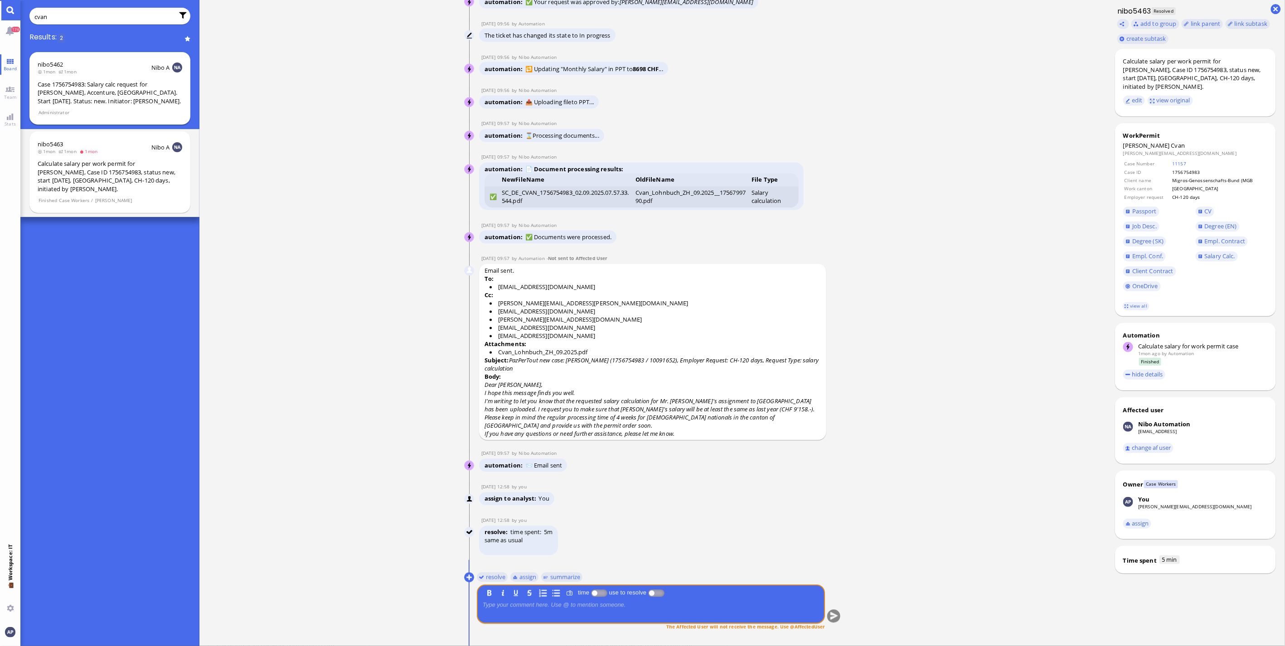 The image size is (1285, 646). What do you see at coordinates (1147, 189) in the screenshot?
I see `td: Work canton` at bounding box center [1147, 189].